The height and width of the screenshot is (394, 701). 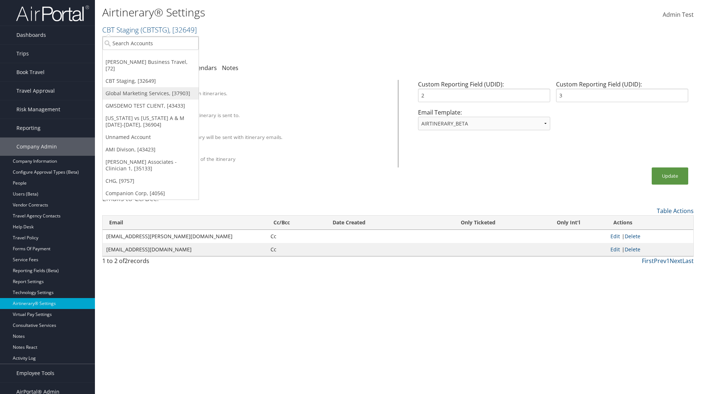 I want to click on span: Dashboards, so click(x=31, y=35).